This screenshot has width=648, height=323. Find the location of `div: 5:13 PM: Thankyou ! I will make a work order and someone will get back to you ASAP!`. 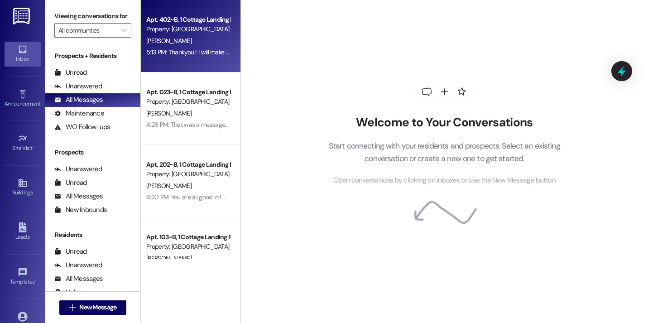

div: 5:13 PM: Thankyou ! I will make a work order and someone will get back to you ASAP! is located at coordinates (256, 52).